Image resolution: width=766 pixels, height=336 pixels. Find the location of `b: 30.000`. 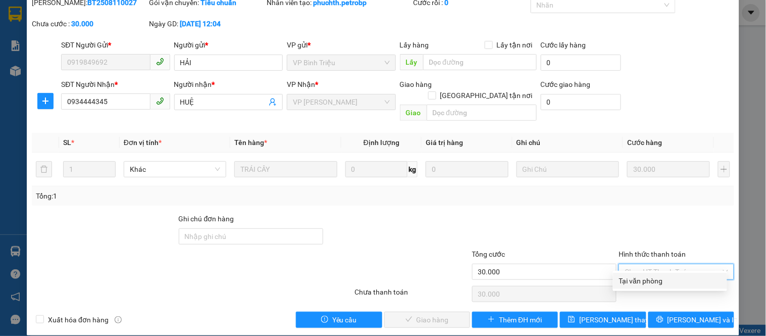

b: 30.000 is located at coordinates (82, 24).